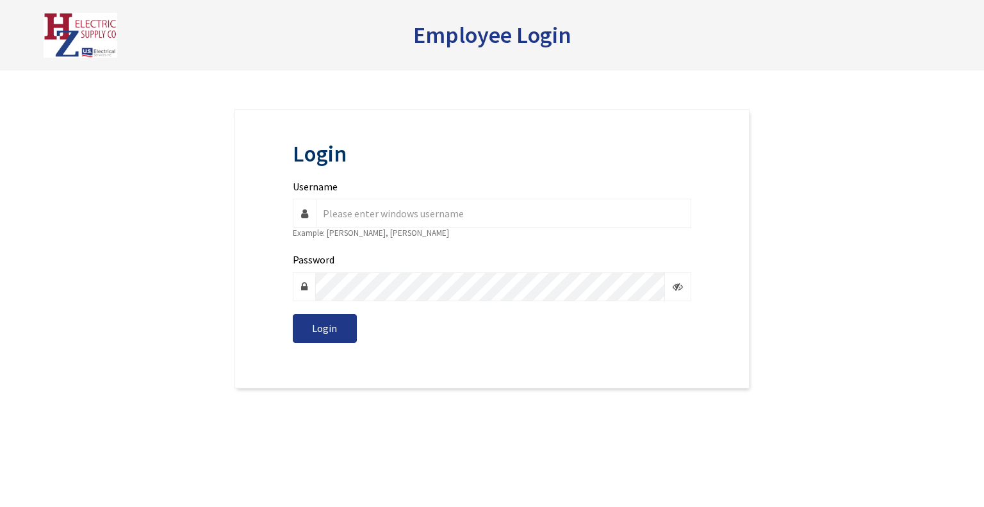 The height and width of the screenshot is (507, 984). I want to click on label: Username, so click(315, 187).